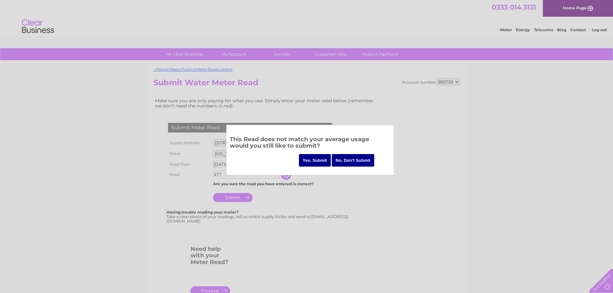 The image size is (613, 293). What do you see at coordinates (38, 26) in the screenshot?
I see `img: logo.png` at bounding box center [38, 26].